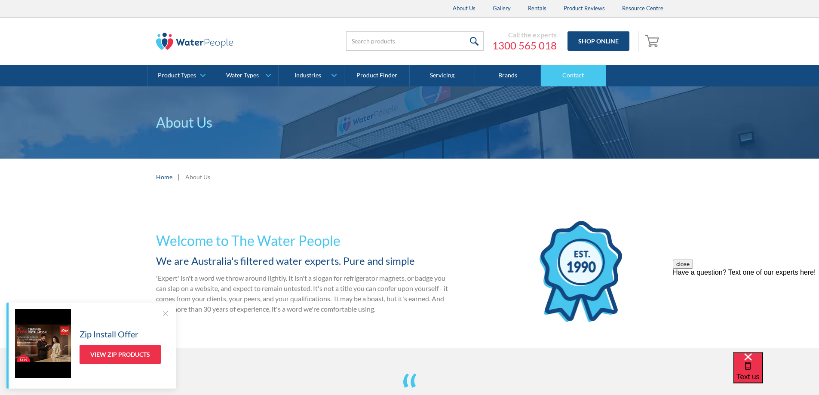 The width and height of the screenshot is (819, 395). What do you see at coordinates (377, 76) in the screenshot?
I see `a: Product Finder` at bounding box center [377, 76].